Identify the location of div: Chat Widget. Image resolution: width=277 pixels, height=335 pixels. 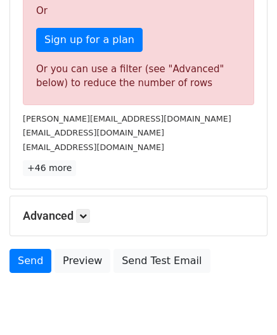
(245, 304).